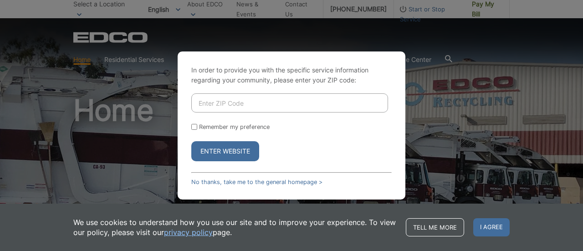  I want to click on input: Enter ZIP Code, so click(290, 103).